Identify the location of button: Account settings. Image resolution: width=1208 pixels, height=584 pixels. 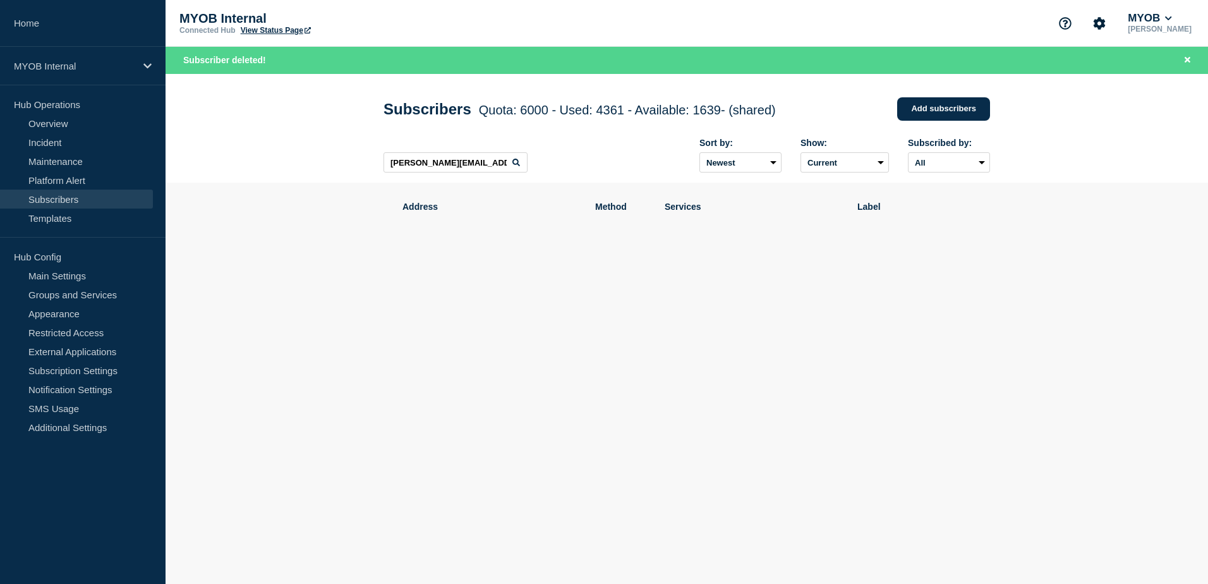
(1099, 23).